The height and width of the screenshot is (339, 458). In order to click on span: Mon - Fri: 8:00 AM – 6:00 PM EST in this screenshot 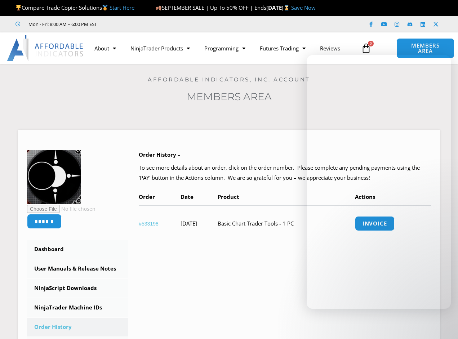, I will do `click(62, 24)`.